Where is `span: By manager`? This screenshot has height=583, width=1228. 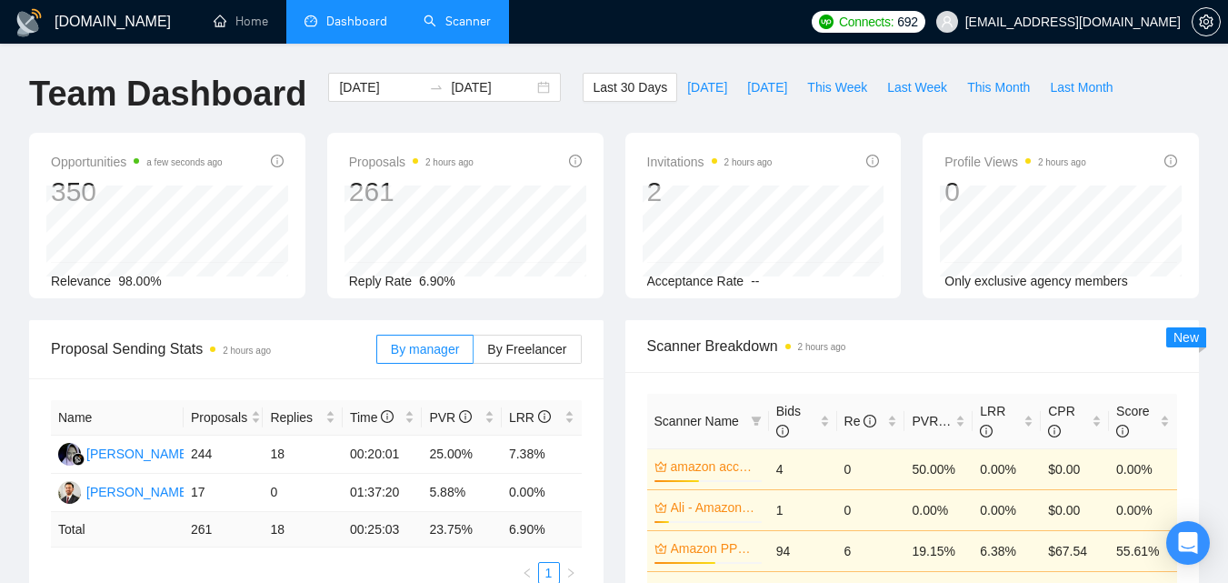 span: By manager is located at coordinates (425, 349).